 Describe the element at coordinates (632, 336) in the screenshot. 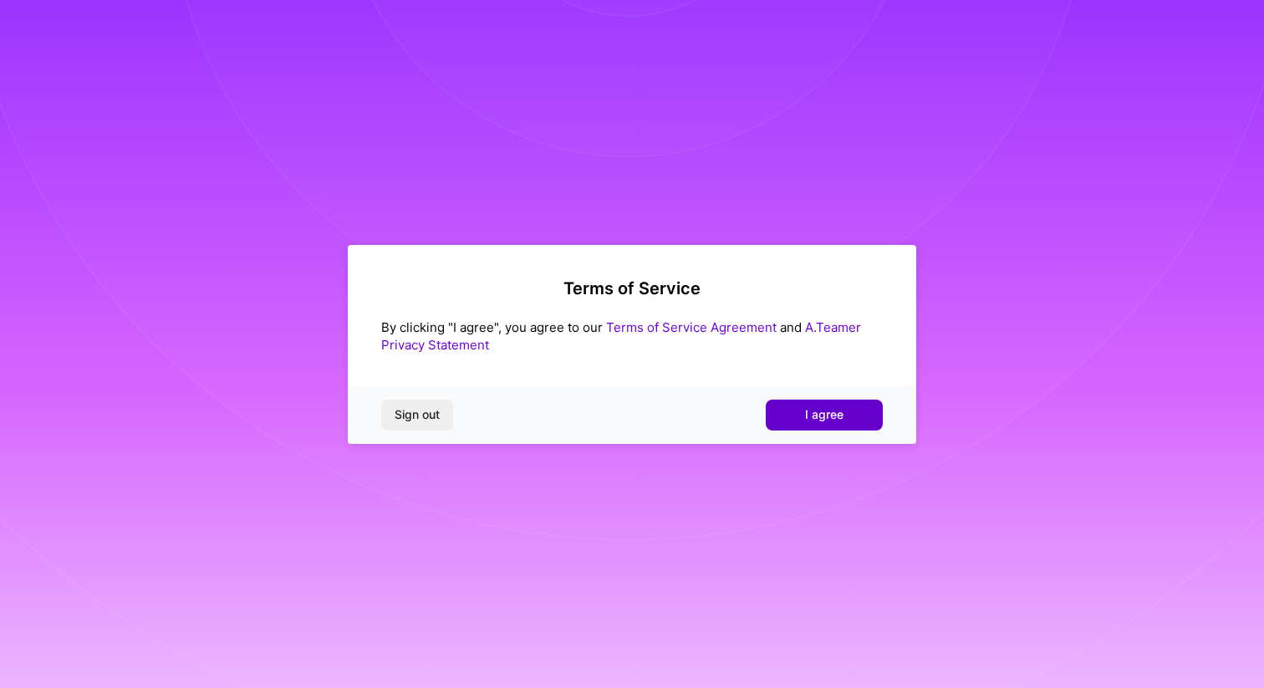

I see `div: By clicking "I agree", you agree to our and` at that location.